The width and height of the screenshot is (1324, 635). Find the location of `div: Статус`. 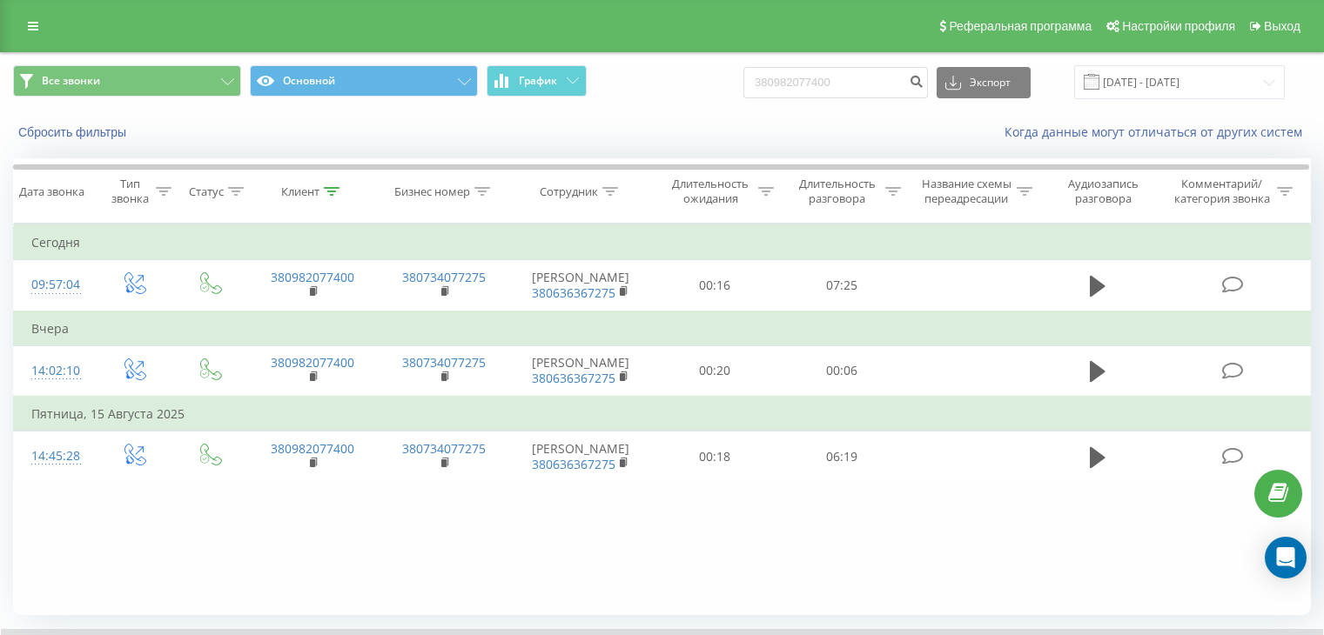

div: Статус is located at coordinates (206, 192).